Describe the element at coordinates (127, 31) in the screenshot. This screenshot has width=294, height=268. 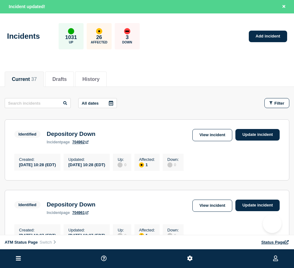
I see `div: down` at that location.